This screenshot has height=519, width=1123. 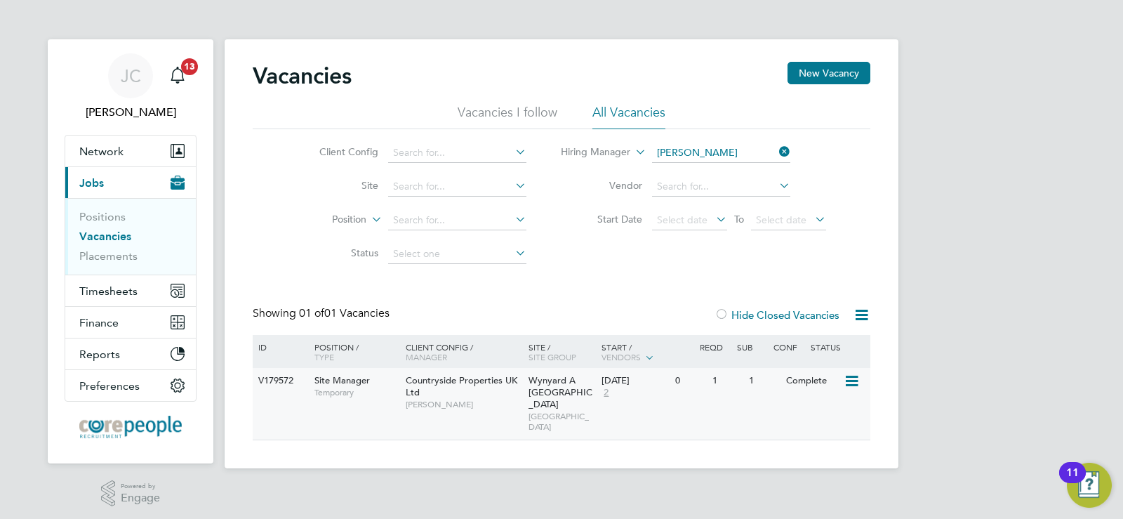 What do you see at coordinates (602, 185) in the screenshot?
I see `label: Vendor` at bounding box center [602, 185].